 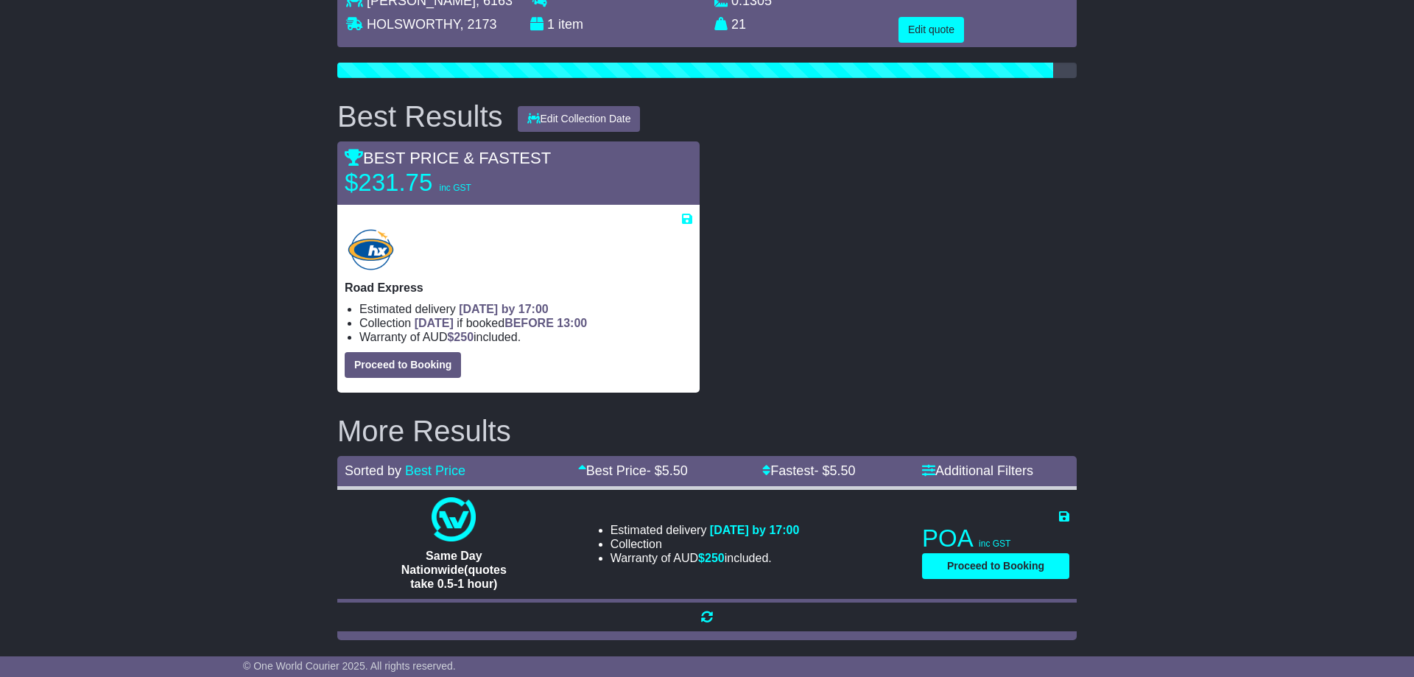 I want to click on p: POA, so click(x=996, y=538).